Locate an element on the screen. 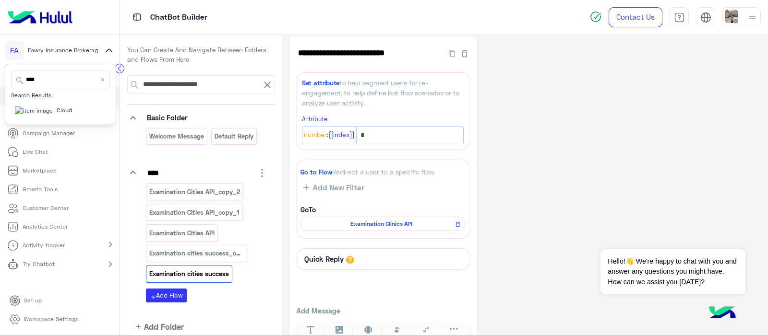 The height and width of the screenshot is (335, 768). span: Basic Folder is located at coordinates (167, 118).